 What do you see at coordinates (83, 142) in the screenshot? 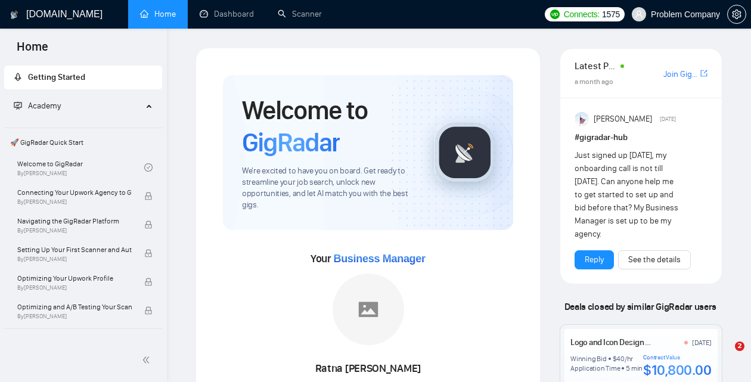
I see `span: 🚀 GigRadar Quick Start` at bounding box center [83, 142].